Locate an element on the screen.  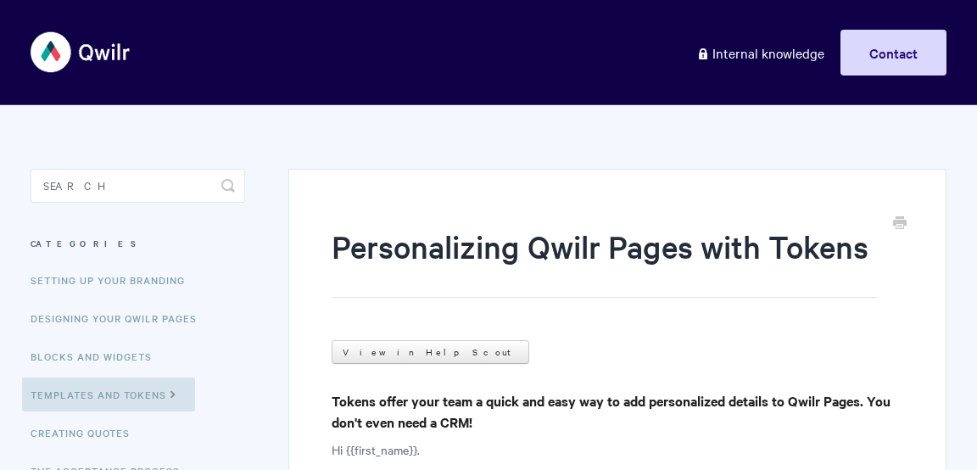
a: Designing Your Qwilr Pages is located at coordinates (120, 318).